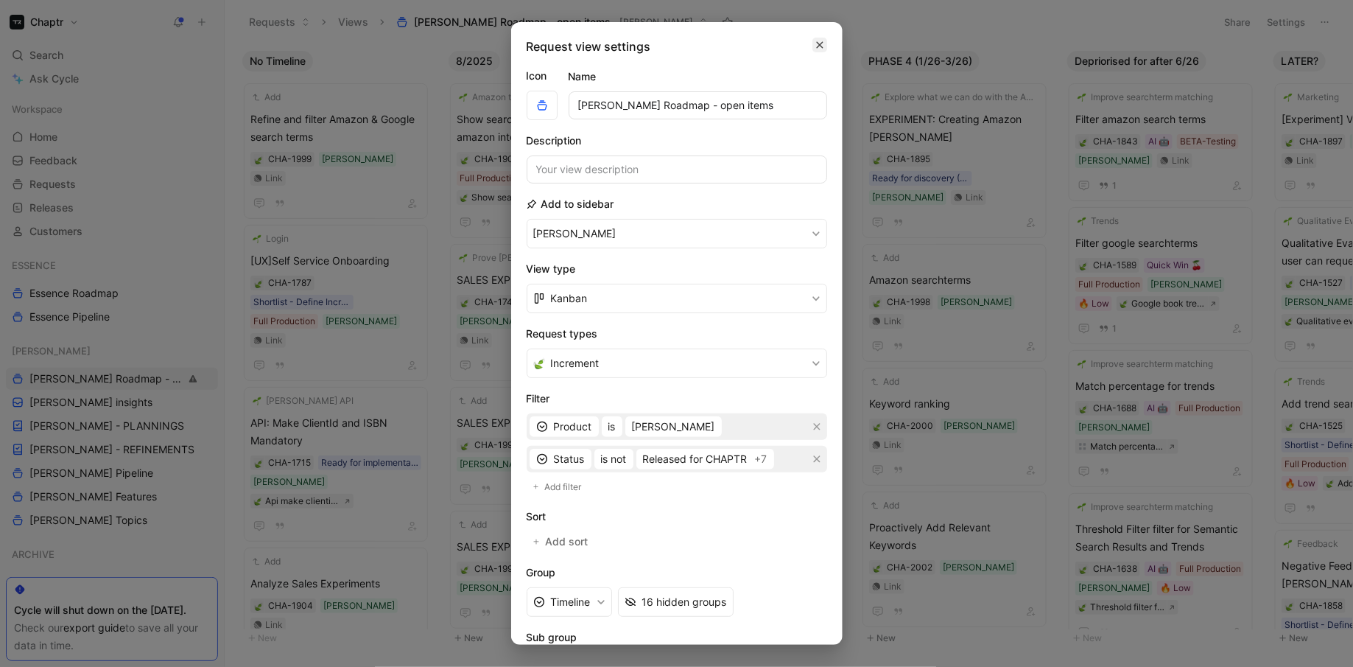 Image resolution: width=1353 pixels, height=667 pixels. What do you see at coordinates (677, 572) in the screenshot?
I see `h2: Group` at bounding box center [677, 572].